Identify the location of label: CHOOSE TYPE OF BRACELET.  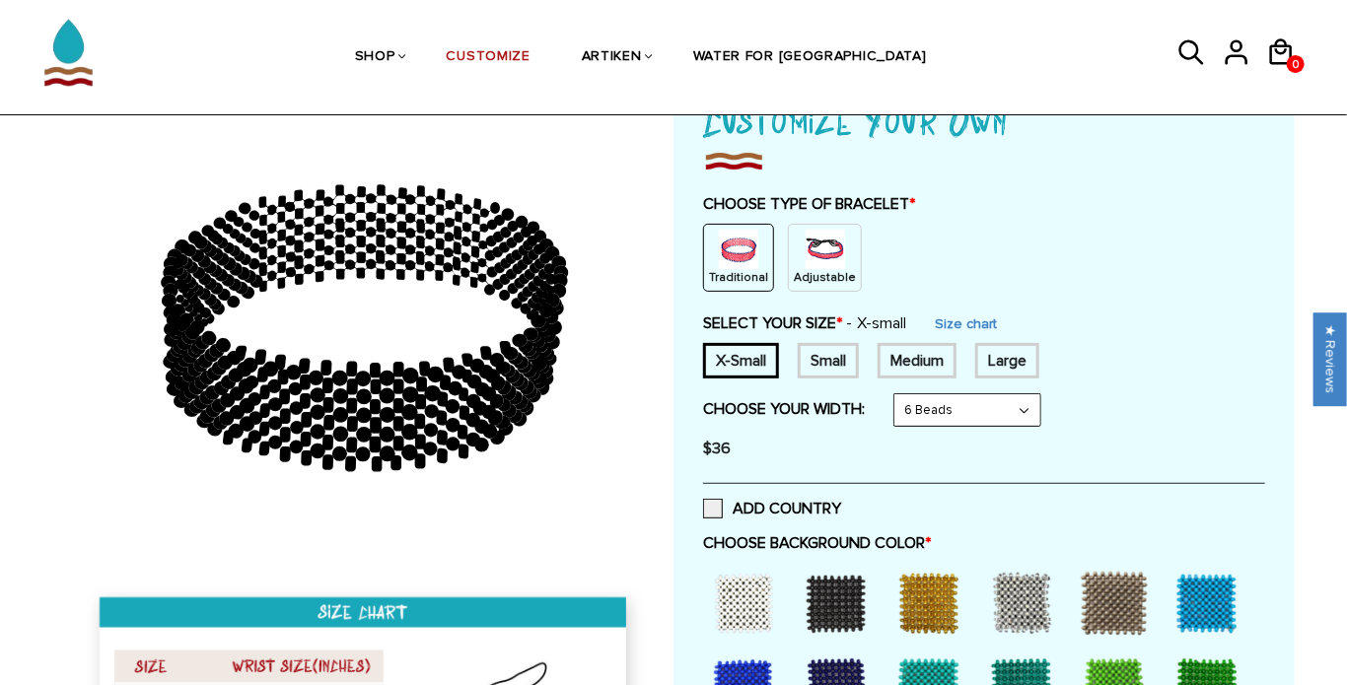
(984, 204).